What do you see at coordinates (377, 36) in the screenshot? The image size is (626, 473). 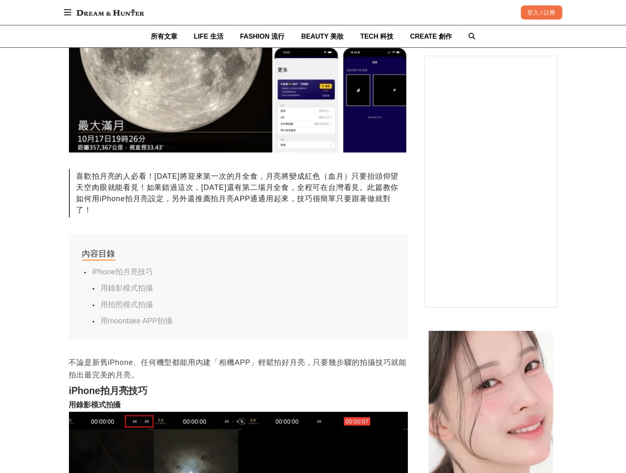 I see `span: TECH 科技` at bounding box center [377, 36].